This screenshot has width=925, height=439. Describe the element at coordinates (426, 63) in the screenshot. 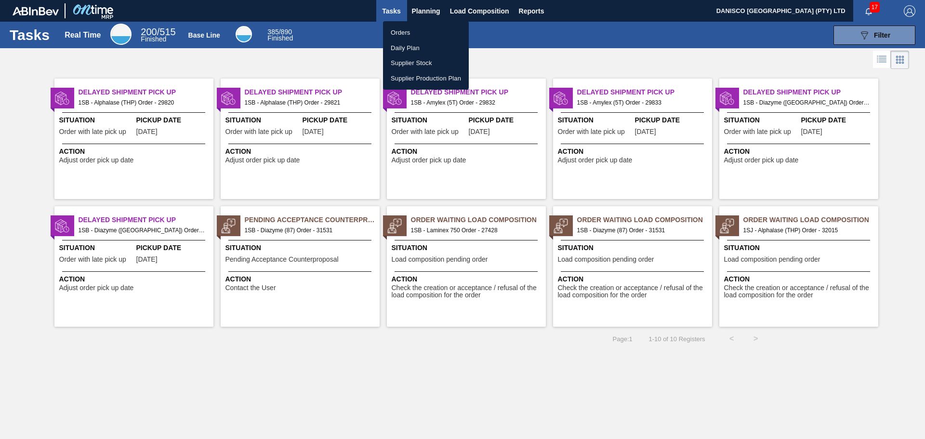

I see `li: Supplier Stock` at that location.